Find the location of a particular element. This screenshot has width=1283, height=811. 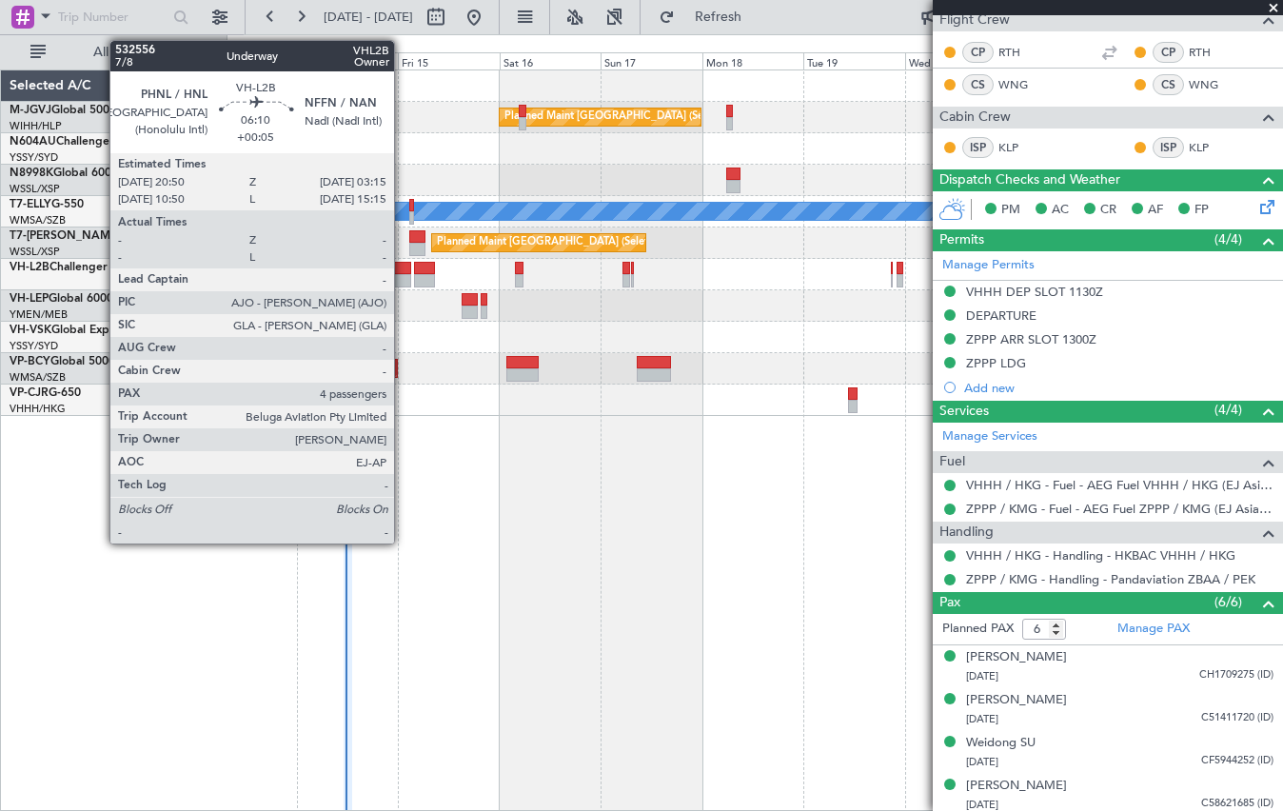

a: VP-CJRG-650 is located at coordinates (45, 393).